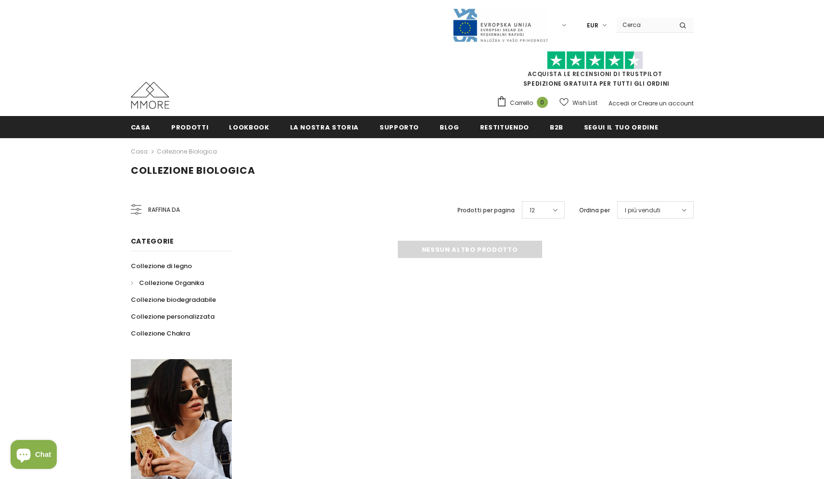  Describe the element at coordinates (666, 103) in the screenshot. I see `a: Creare un account` at that location.